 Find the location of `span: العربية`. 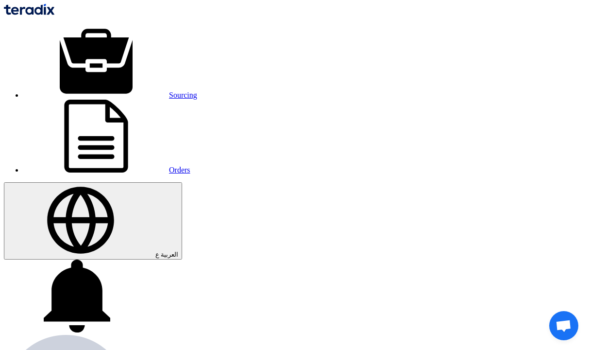

span: العربية is located at coordinates (170, 254).